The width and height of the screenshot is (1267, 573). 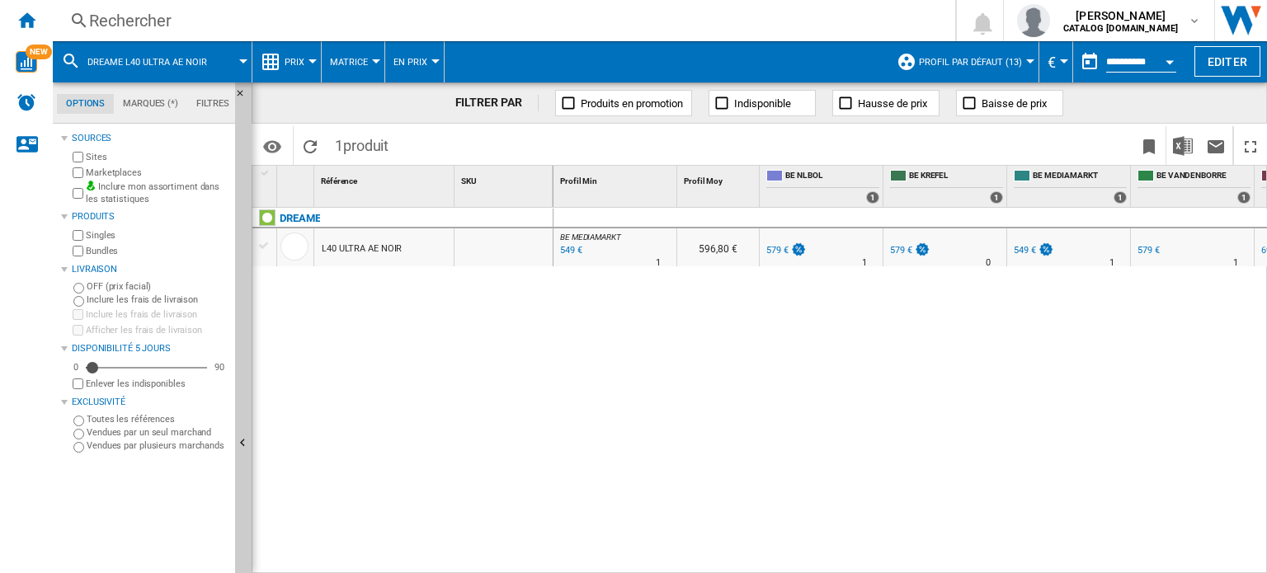 What do you see at coordinates (299, 219) in the screenshot?
I see `div: Cliquez pour filtrer sur cette marque` at bounding box center [299, 219].